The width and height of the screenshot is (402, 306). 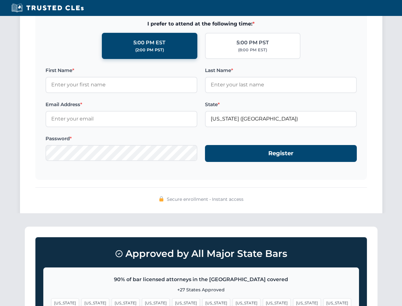 What do you see at coordinates (201, 24) in the screenshot?
I see `span: I prefer to attend at the following time:` at bounding box center [201, 24].